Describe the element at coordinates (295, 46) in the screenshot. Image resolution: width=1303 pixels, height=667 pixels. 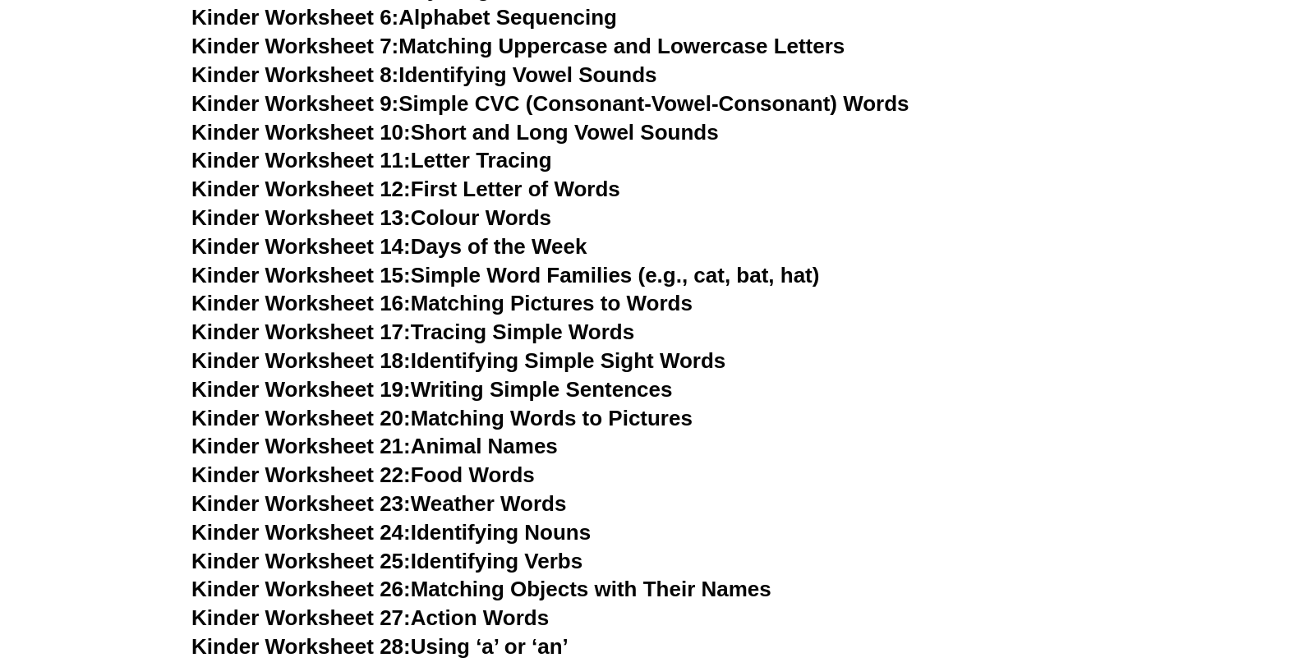
I see `span: Kinder Worksheet 7:` at that location.